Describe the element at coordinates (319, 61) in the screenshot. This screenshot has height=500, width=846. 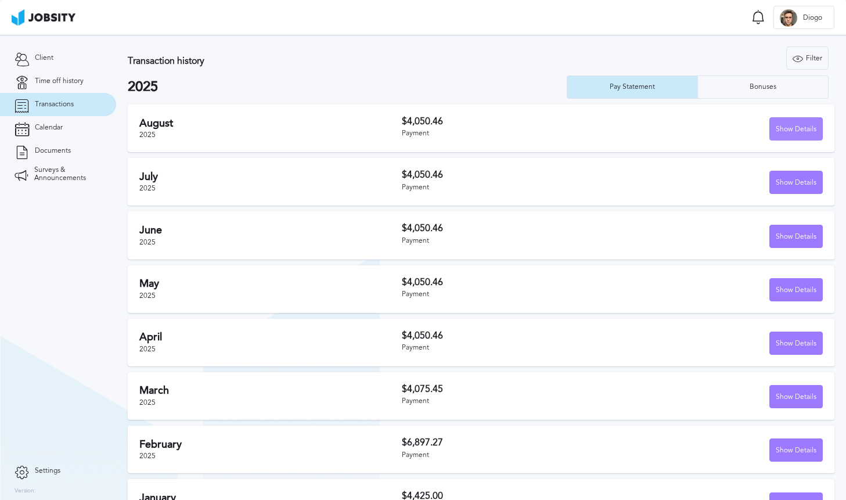
I see `h3: Transaction history` at that location.